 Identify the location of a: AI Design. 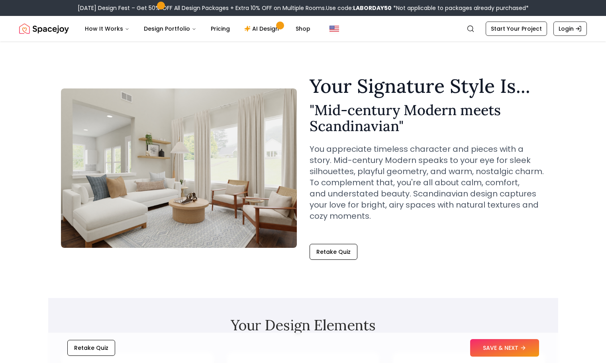
(262, 29).